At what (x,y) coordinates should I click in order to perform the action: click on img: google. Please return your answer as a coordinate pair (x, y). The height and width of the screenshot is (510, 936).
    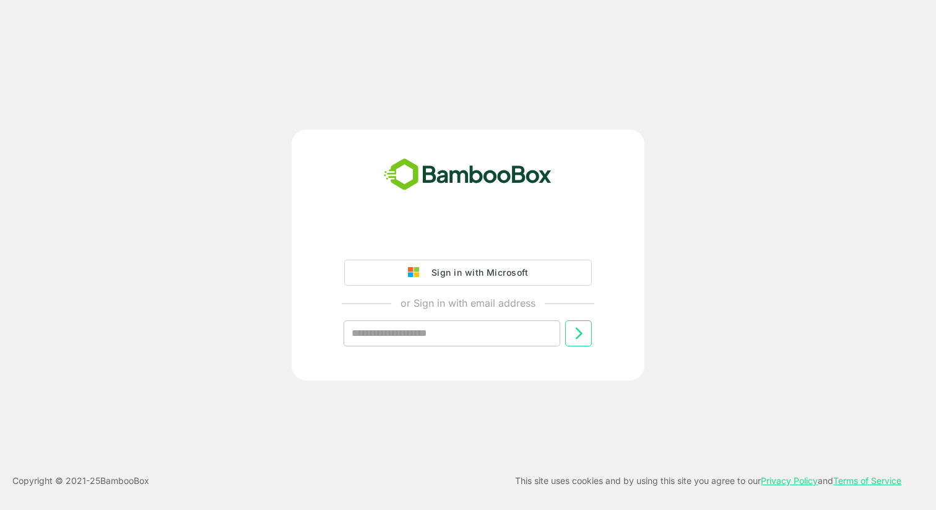
    Looking at the image, I should click on (417, 272).